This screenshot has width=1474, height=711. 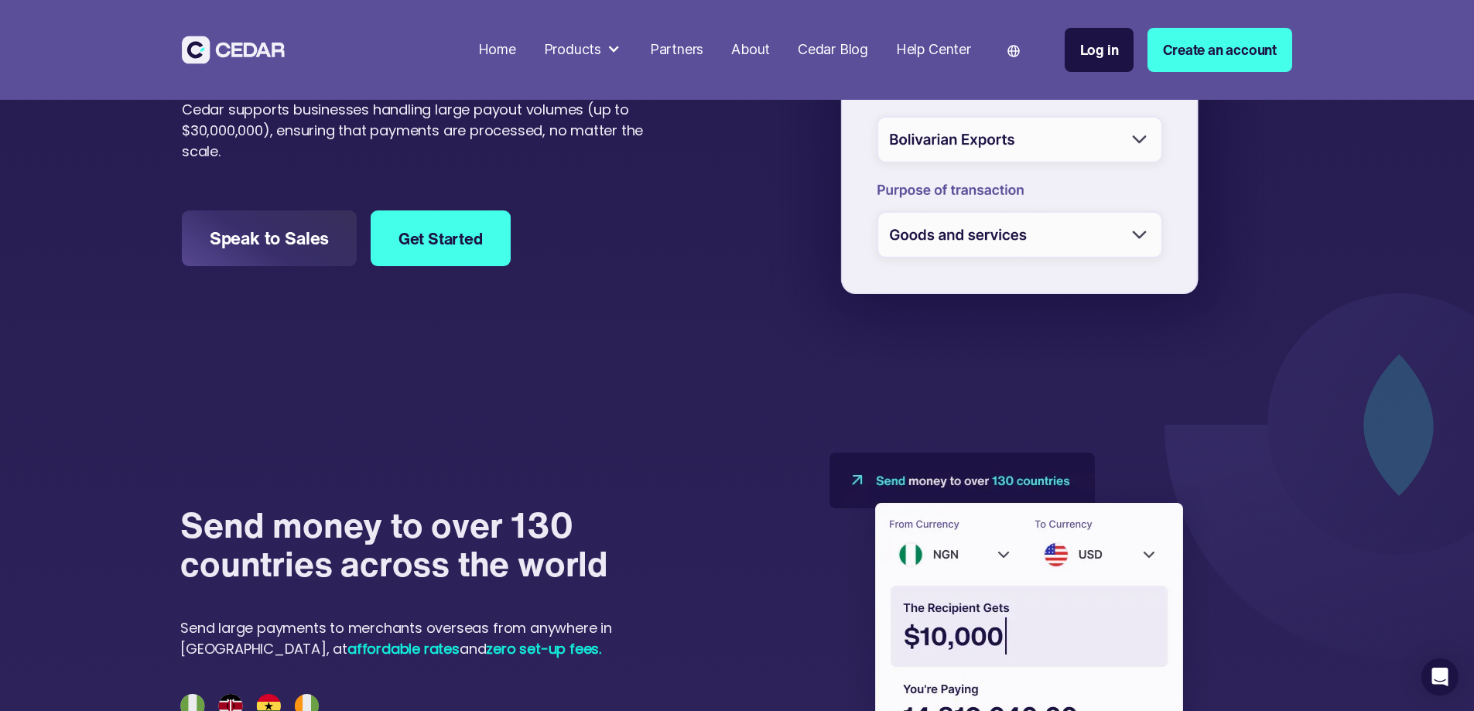 I want to click on div: Cedar supports businesses handling large payout volumes (up to $30,000,000), ensuring that paymen..., so click(x=421, y=130).